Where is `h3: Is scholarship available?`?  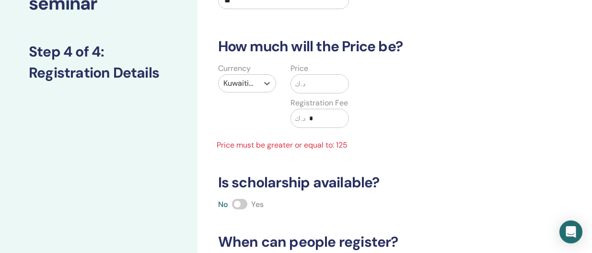 h3: Is scholarship available? is located at coordinates (363, 183).